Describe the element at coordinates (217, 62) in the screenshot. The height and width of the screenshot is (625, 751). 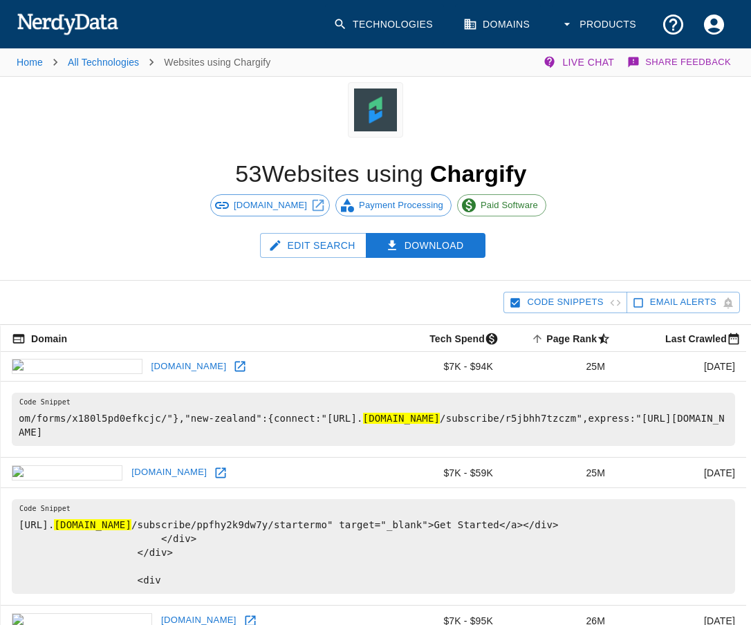
I see `p: Websites using Chargify` at that location.